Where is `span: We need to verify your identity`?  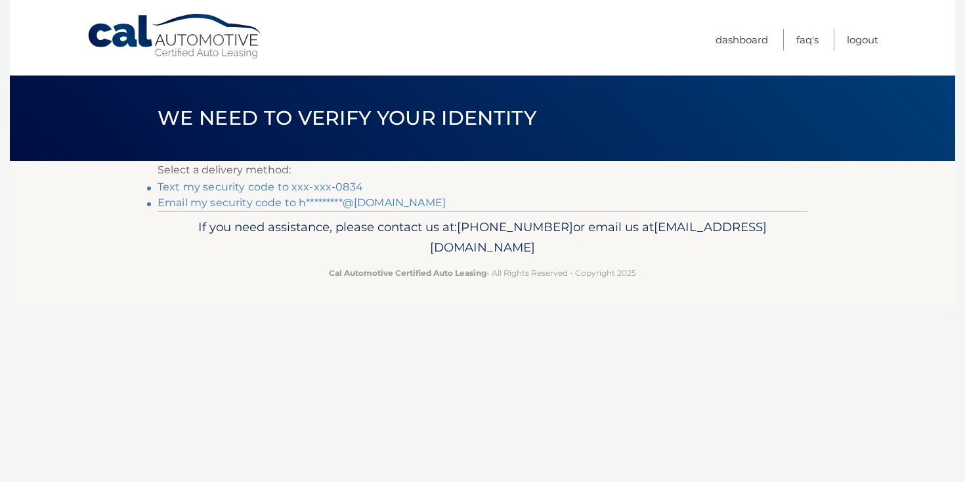 span: We need to verify your identity is located at coordinates (347, 117).